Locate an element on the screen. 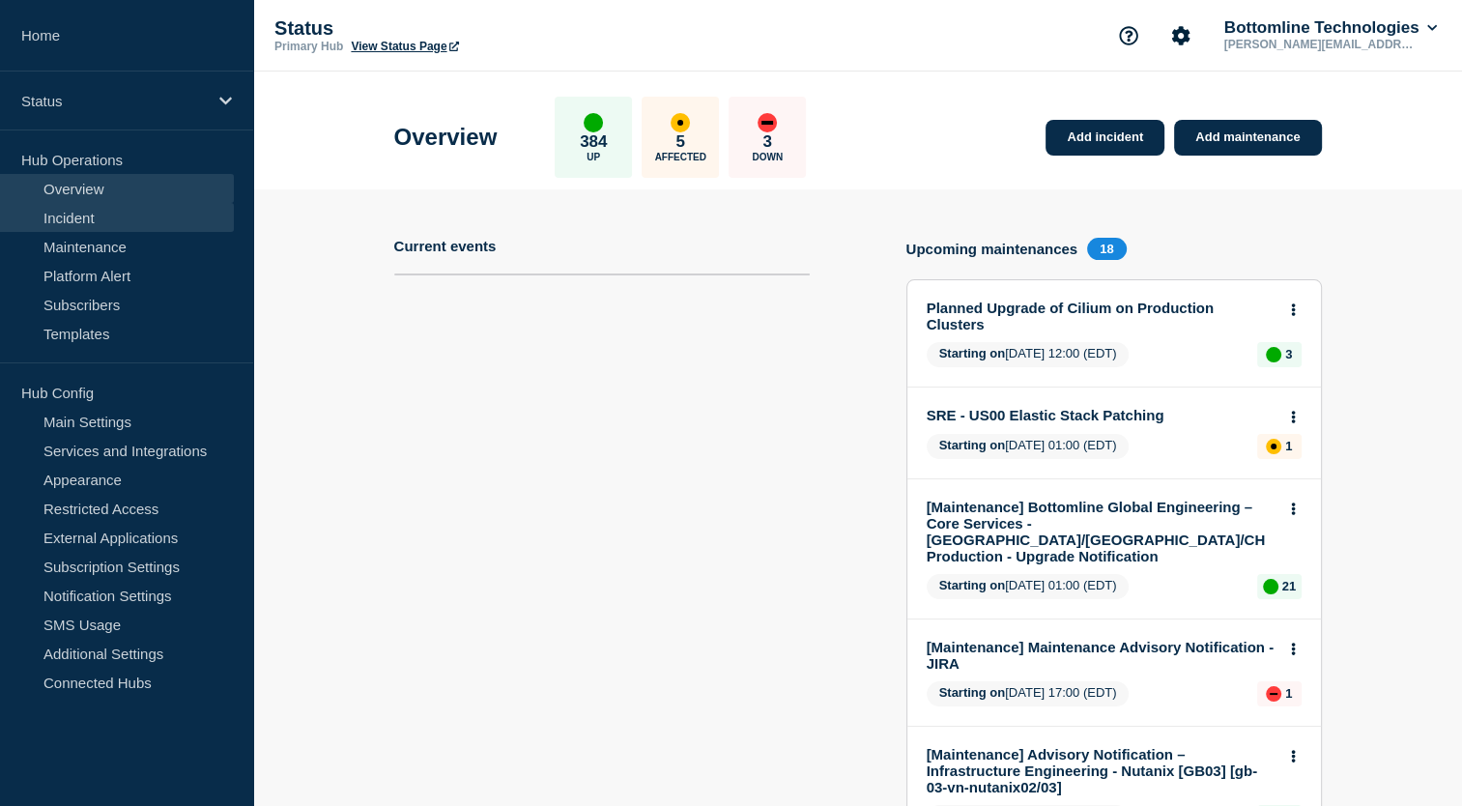  h1: Overview is located at coordinates (445, 137).